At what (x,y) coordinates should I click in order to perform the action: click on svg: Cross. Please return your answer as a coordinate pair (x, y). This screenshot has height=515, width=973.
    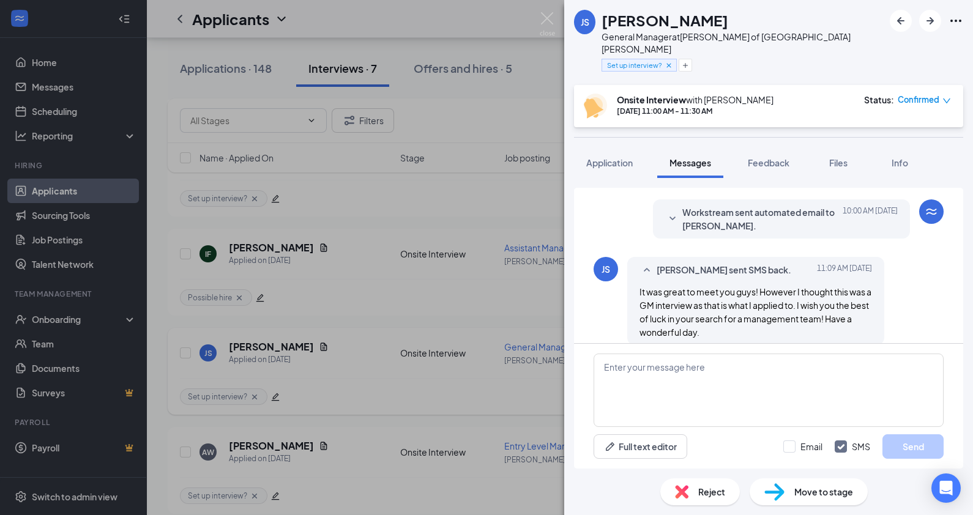
    Looking at the image, I should click on (669, 65).